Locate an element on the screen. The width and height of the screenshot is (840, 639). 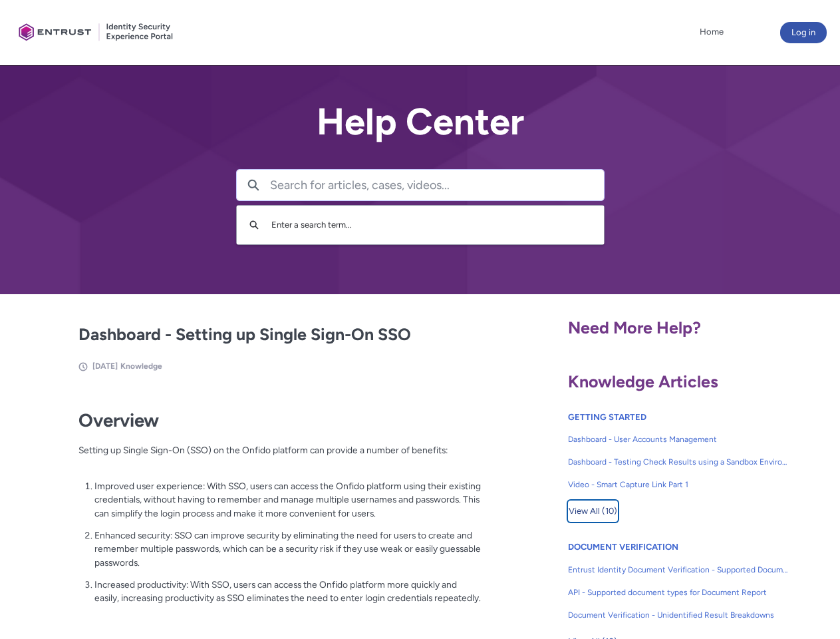
h2: Dashboard - Setting up Single Sign-On SSO is located at coordinates (280, 335).